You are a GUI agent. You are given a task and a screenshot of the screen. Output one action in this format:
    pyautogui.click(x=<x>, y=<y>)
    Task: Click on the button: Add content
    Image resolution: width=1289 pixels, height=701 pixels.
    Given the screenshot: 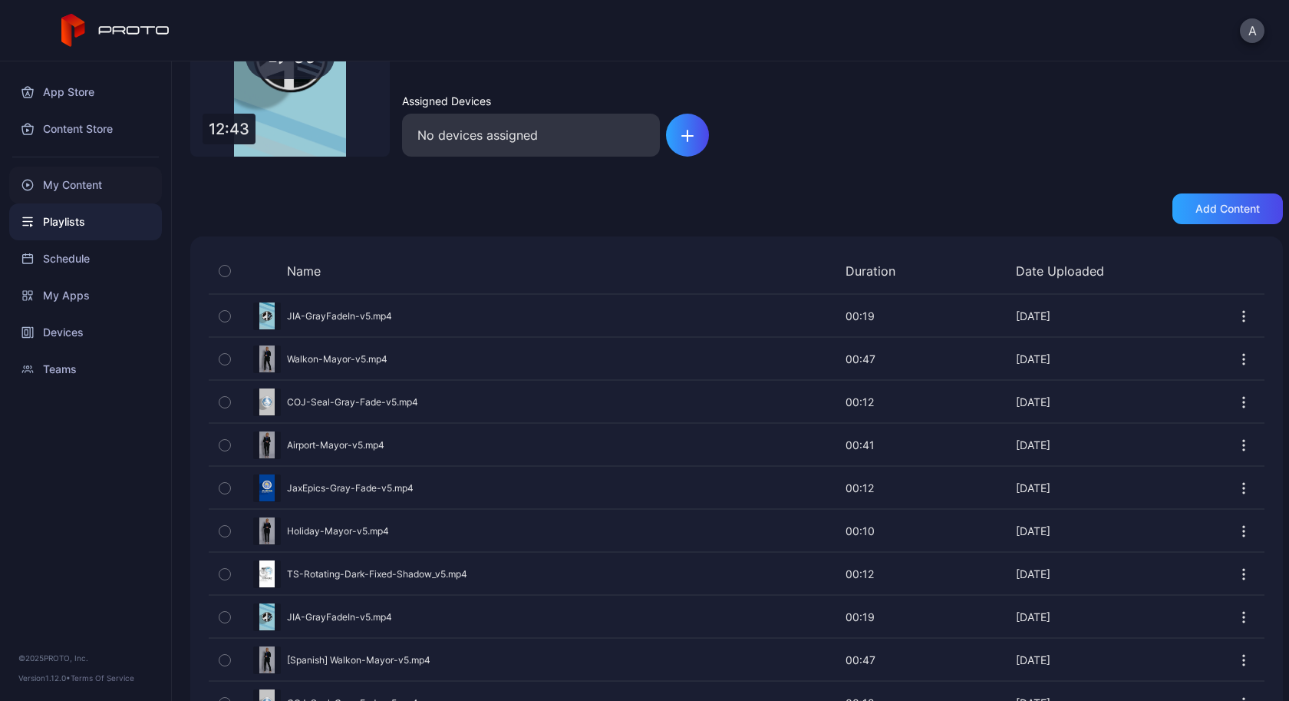 What is the action you would take?
    pyautogui.click(x=1228, y=209)
    